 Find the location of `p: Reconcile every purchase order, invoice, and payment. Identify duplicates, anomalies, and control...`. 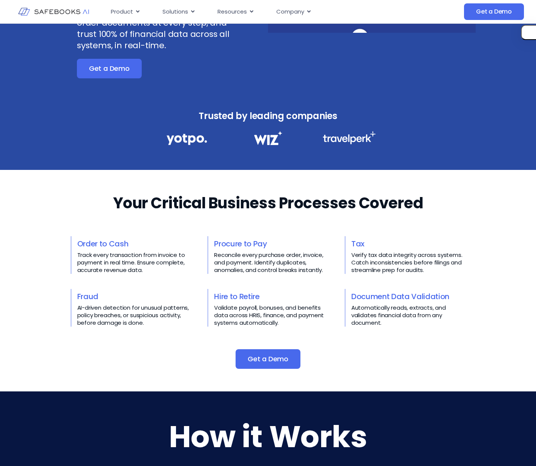

p: Reconcile every purchase order, invoice, and payment. Identify duplicates, anomalies, and control... is located at coordinates (271, 263).